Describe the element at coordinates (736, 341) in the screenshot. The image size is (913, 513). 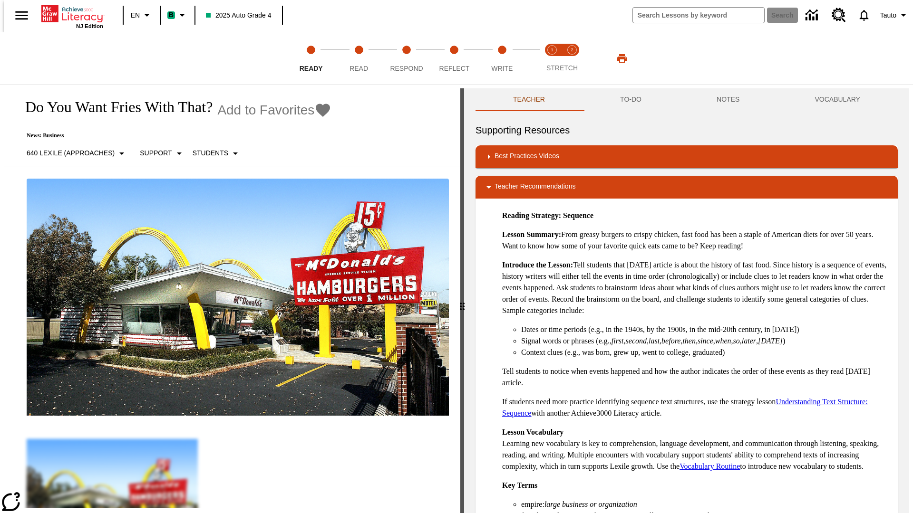
I see `em: so` at that location.